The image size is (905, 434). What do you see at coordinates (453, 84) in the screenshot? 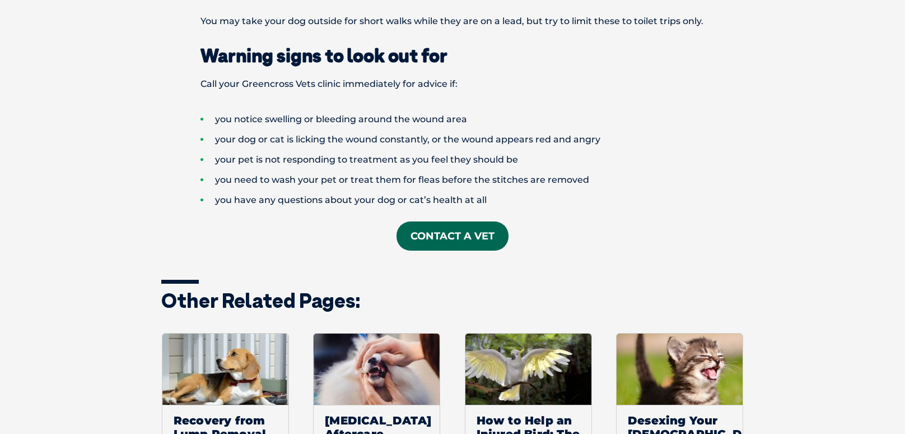
I see `p: Call your Greencross Vets clinic immediately for advice if:` at bounding box center [453, 84].